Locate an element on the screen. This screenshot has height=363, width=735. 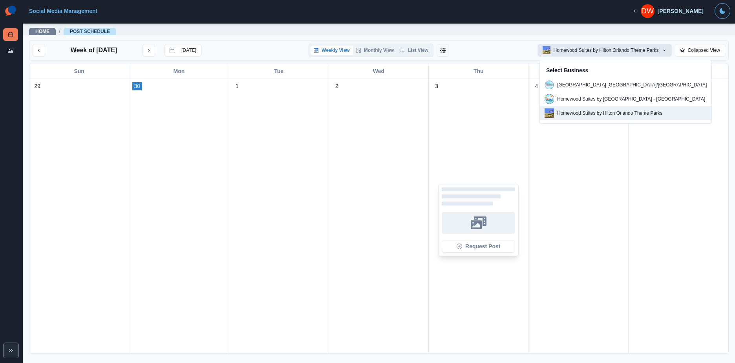
button: Change View Order is located at coordinates (443, 50).